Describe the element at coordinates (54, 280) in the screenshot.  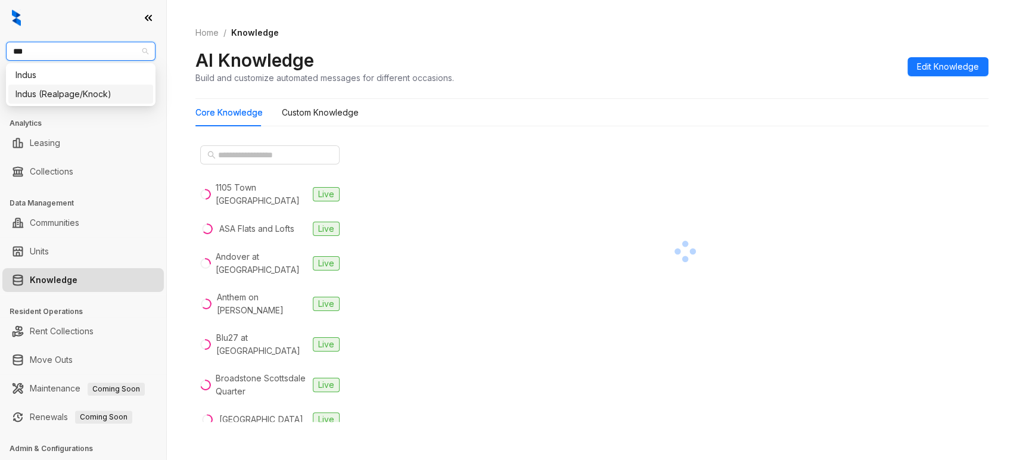
I see `a: Knowledge` at that location.